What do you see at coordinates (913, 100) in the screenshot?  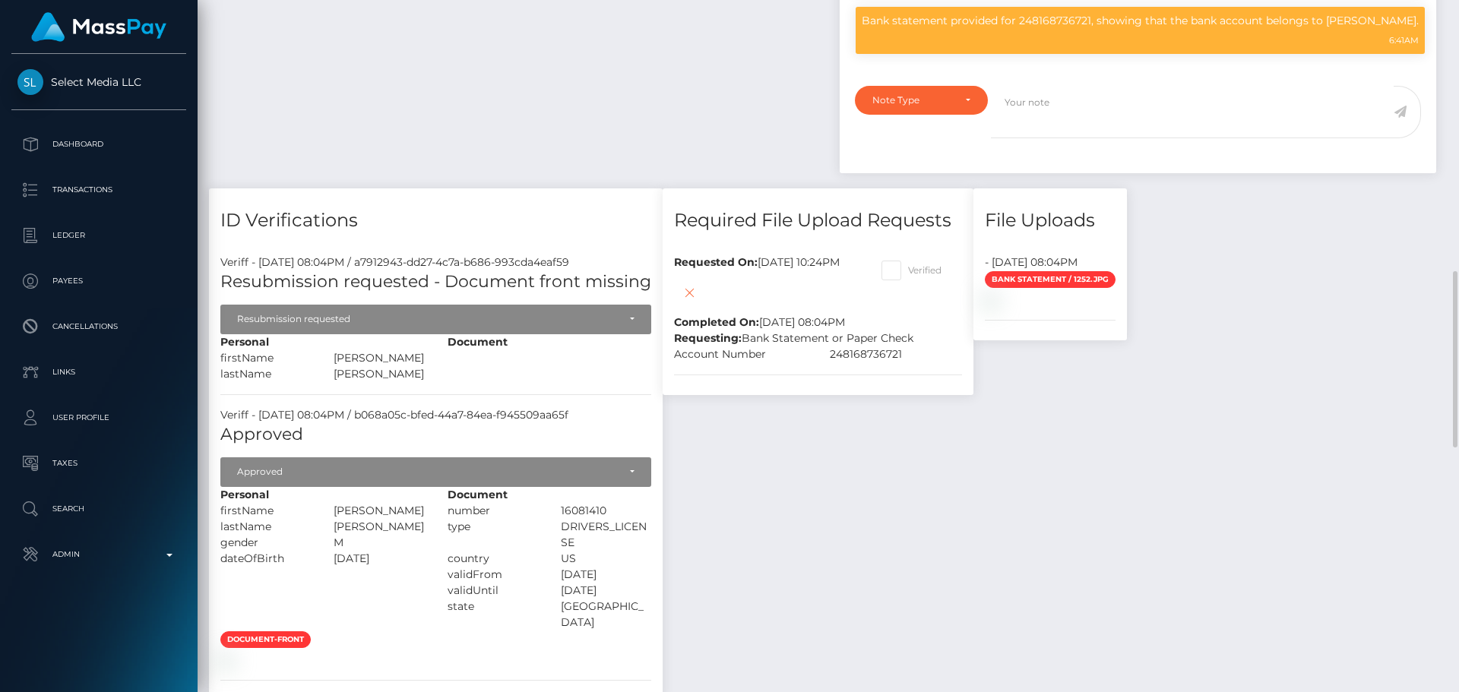 I see `div: Note Type` at bounding box center [913, 100].